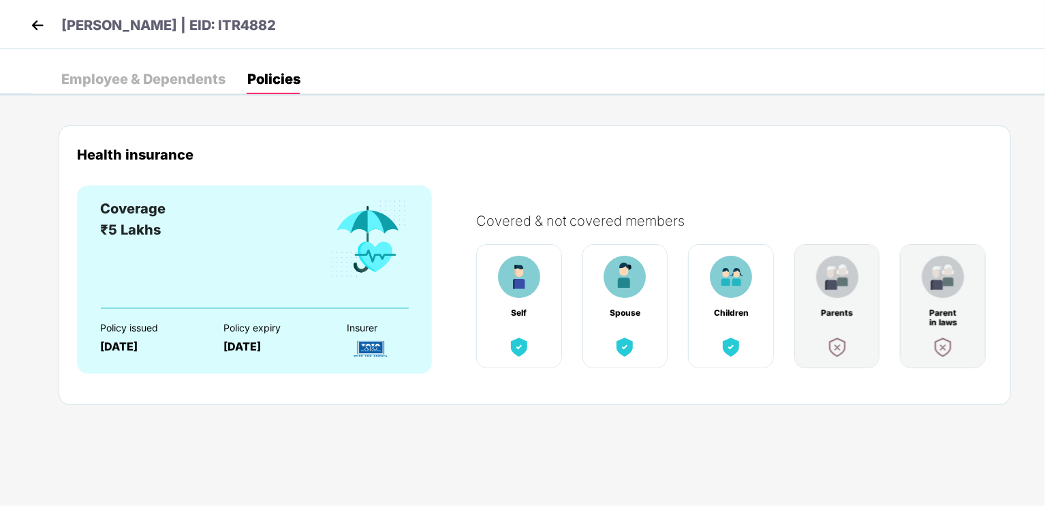 The width and height of the screenshot is (1045, 506). I want to click on div: Covered & not covered members, so click(741, 221).